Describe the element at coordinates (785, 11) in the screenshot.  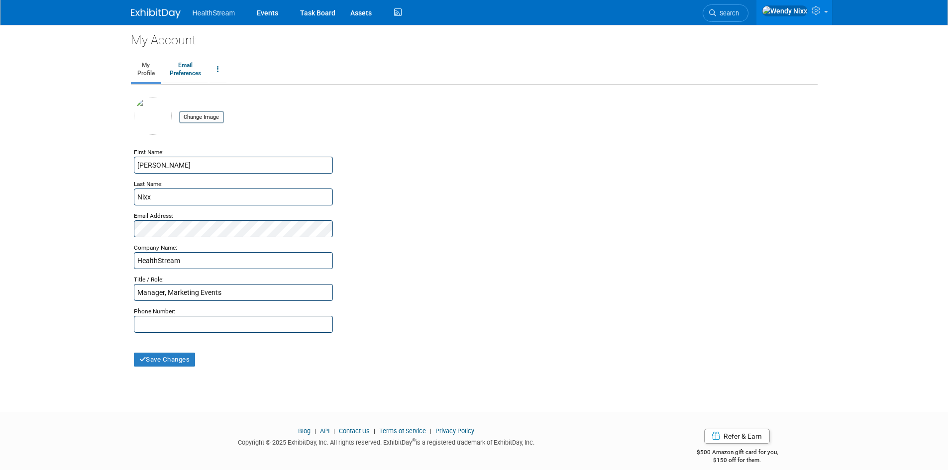
I see `img: Wendy Nixx` at that location.